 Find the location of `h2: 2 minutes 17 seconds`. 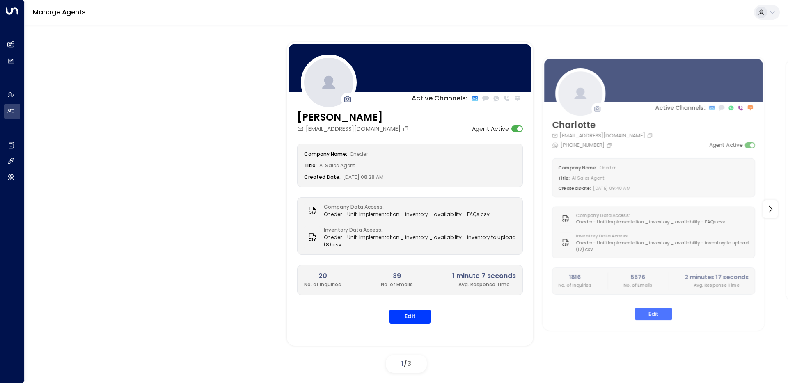

h2: 2 minutes 17 seconds is located at coordinates (716, 277).